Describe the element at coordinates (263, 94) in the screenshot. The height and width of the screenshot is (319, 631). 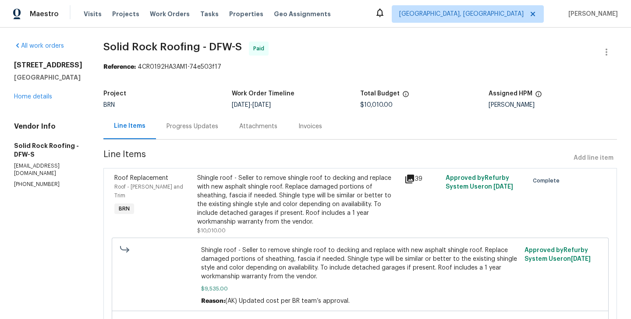
I see `h5: Work Order Timeline` at that location.